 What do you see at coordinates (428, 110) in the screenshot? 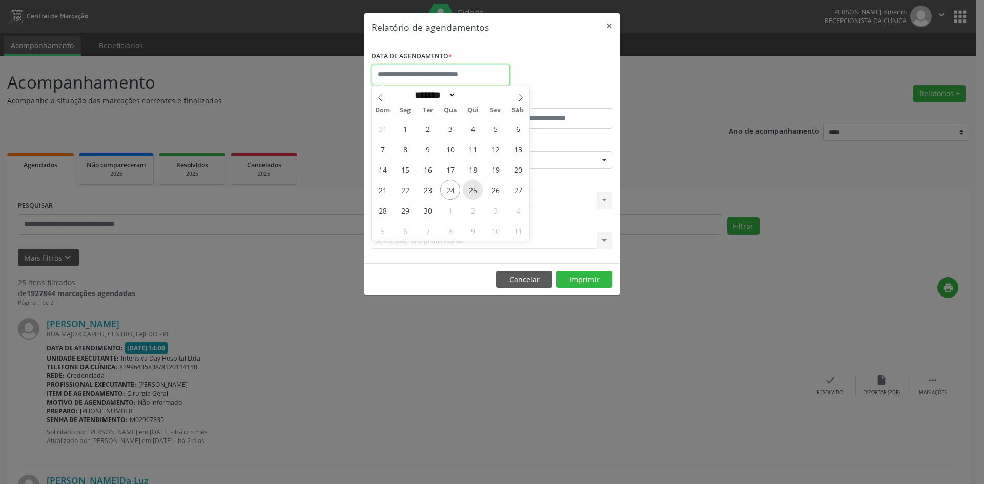
I see `span: Ter` at bounding box center [428, 110].